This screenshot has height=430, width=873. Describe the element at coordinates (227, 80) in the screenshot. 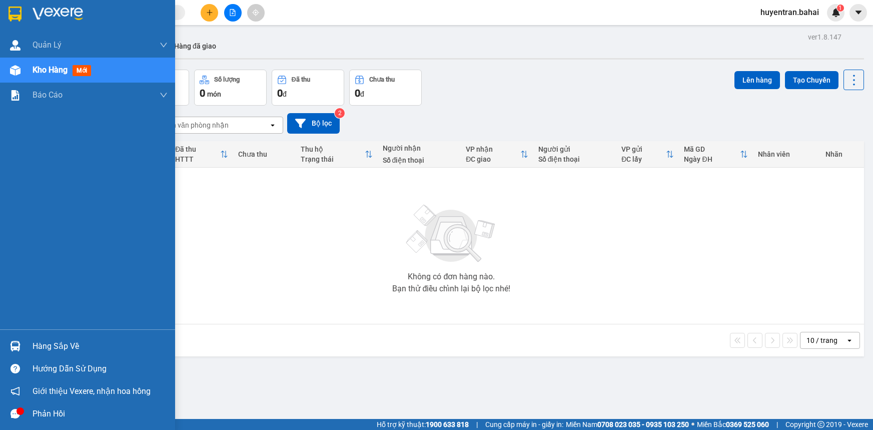

I see `div: Số lượng` at that location.